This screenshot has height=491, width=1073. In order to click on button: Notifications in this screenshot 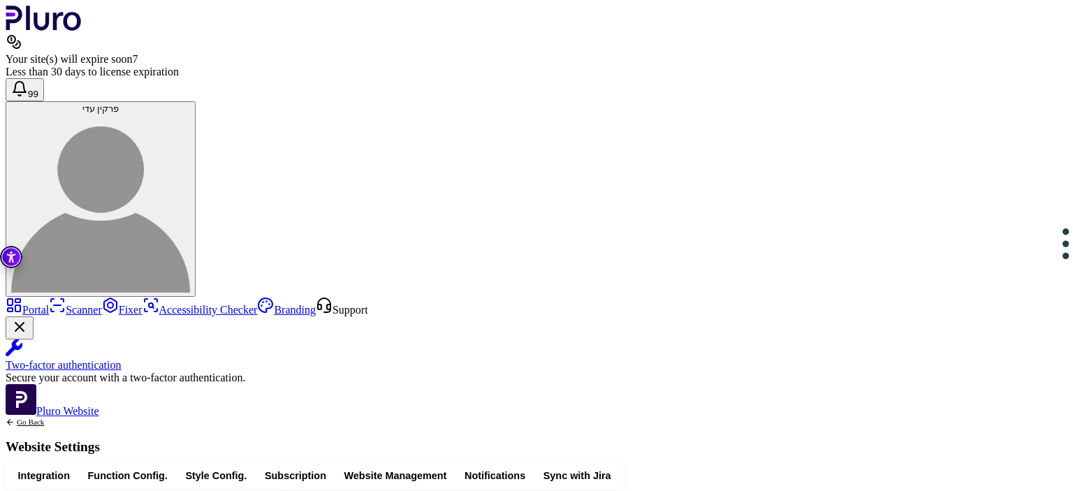, I will do `click(494, 476)`.